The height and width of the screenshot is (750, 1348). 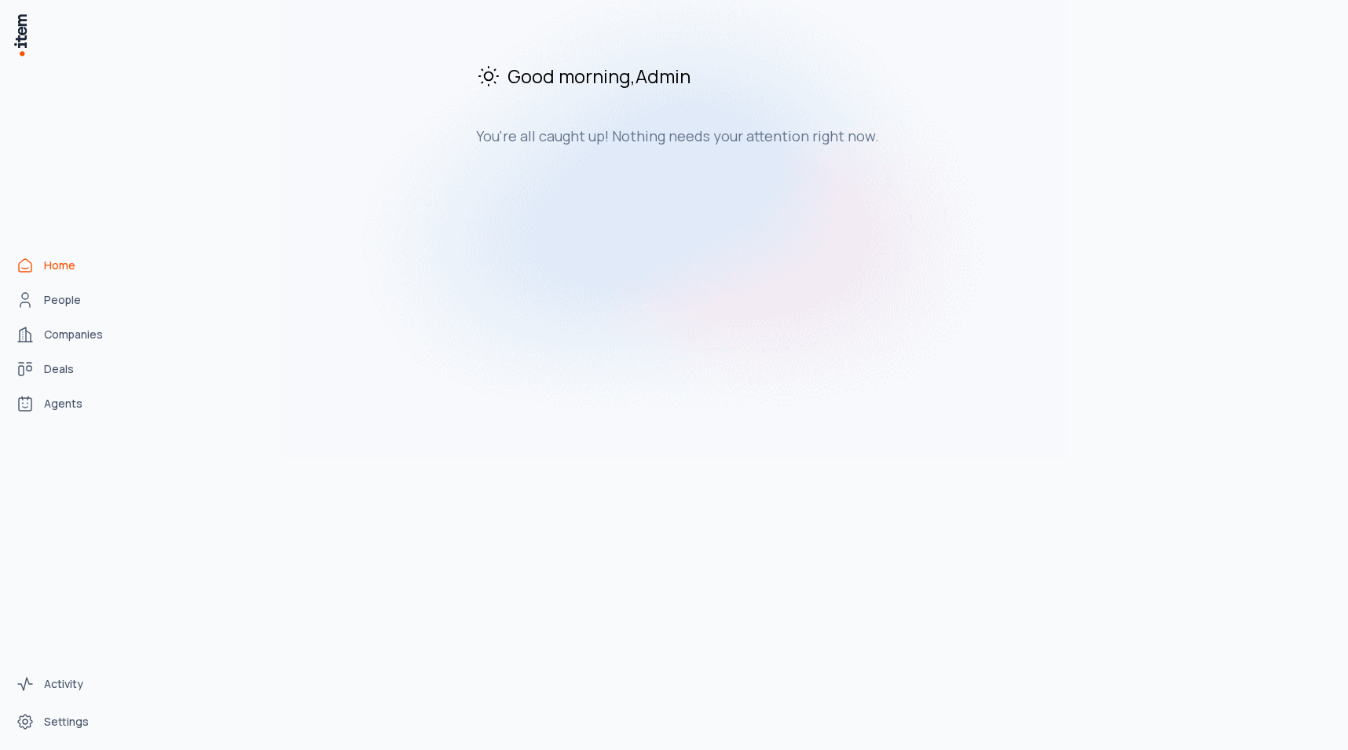 What do you see at coordinates (64, 684) in the screenshot?
I see `span: Activity` at bounding box center [64, 684].